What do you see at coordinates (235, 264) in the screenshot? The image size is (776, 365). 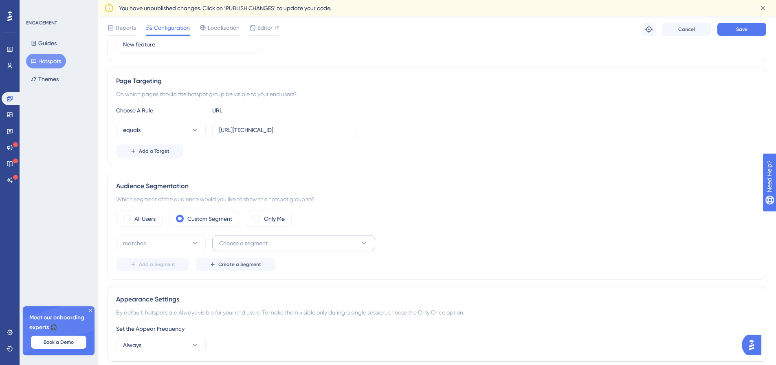 I see `button: Create a Segment` at bounding box center [235, 264].